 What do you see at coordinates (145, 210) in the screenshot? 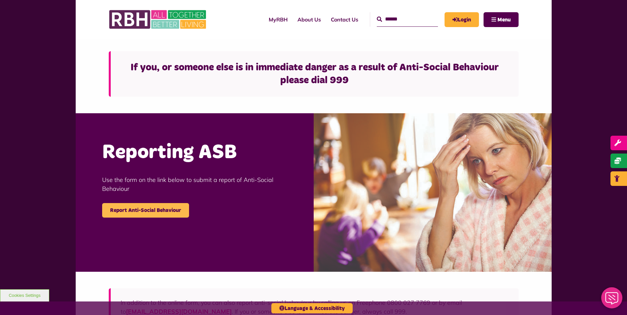
I see `a: Report Anti-Social Behaviour - open in a new tab` at bounding box center [145, 210].